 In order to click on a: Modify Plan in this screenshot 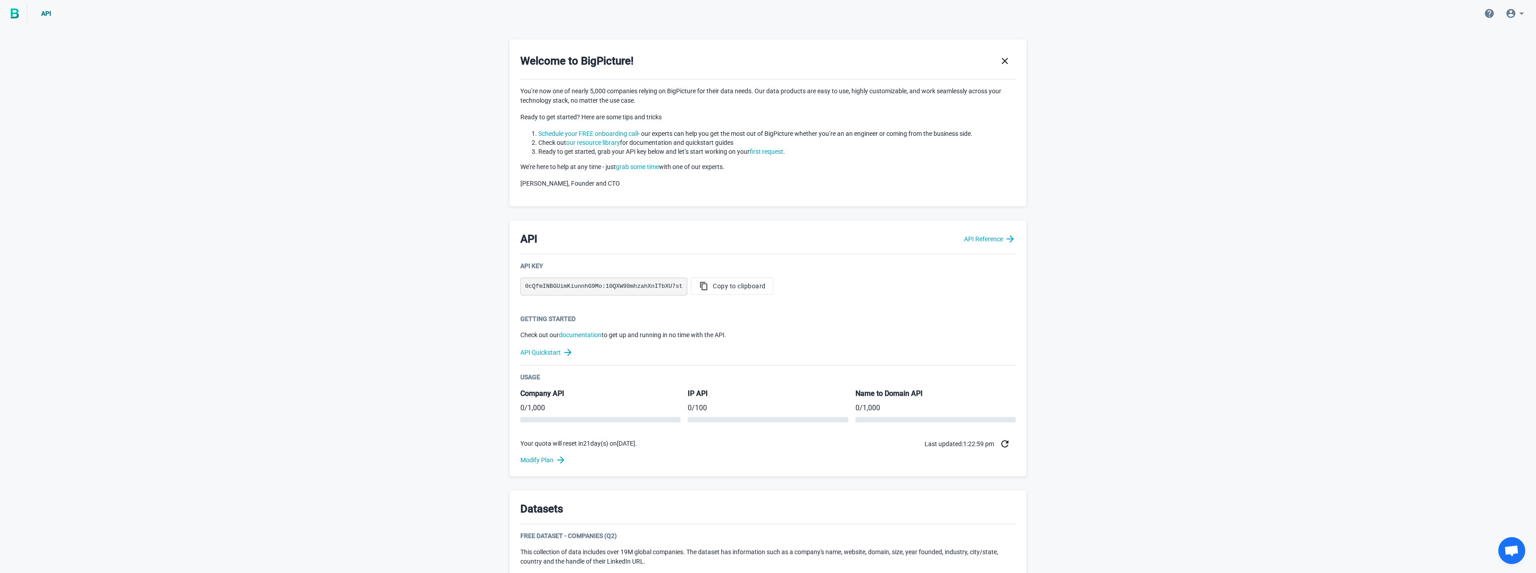, I will do `click(768, 460)`.